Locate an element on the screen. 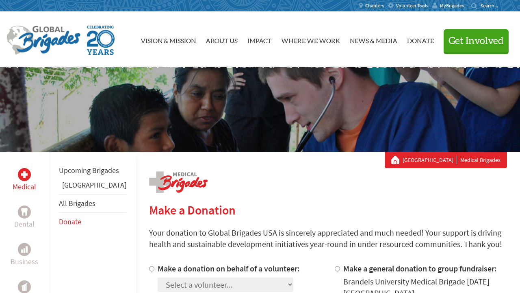  div: Medical is located at coordinates (24, 174).